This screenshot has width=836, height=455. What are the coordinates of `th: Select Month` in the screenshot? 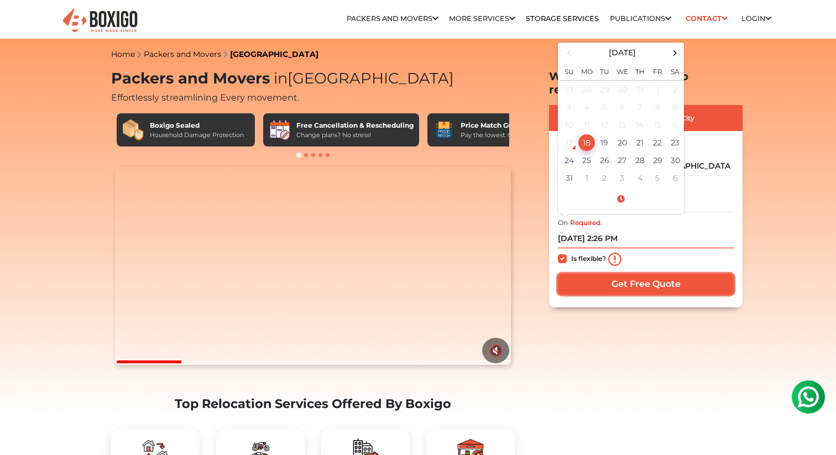 It's located at (622, 53).